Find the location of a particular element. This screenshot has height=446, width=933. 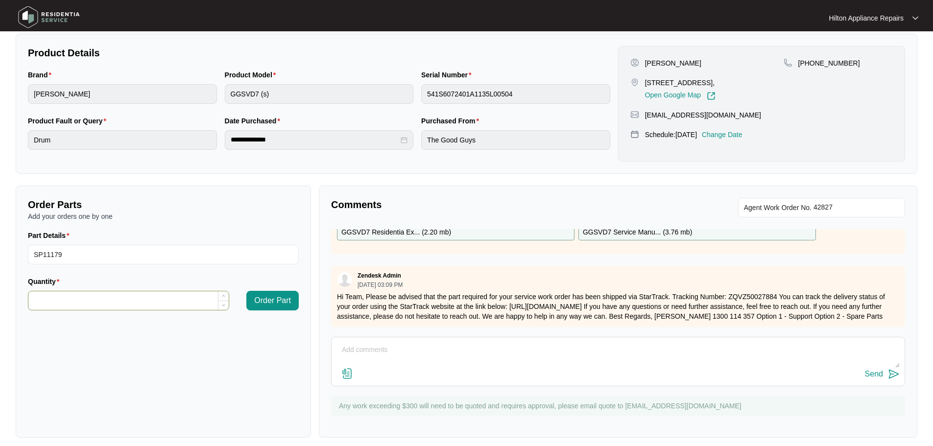

label: Serial Number is located at coordinates (448, 75).